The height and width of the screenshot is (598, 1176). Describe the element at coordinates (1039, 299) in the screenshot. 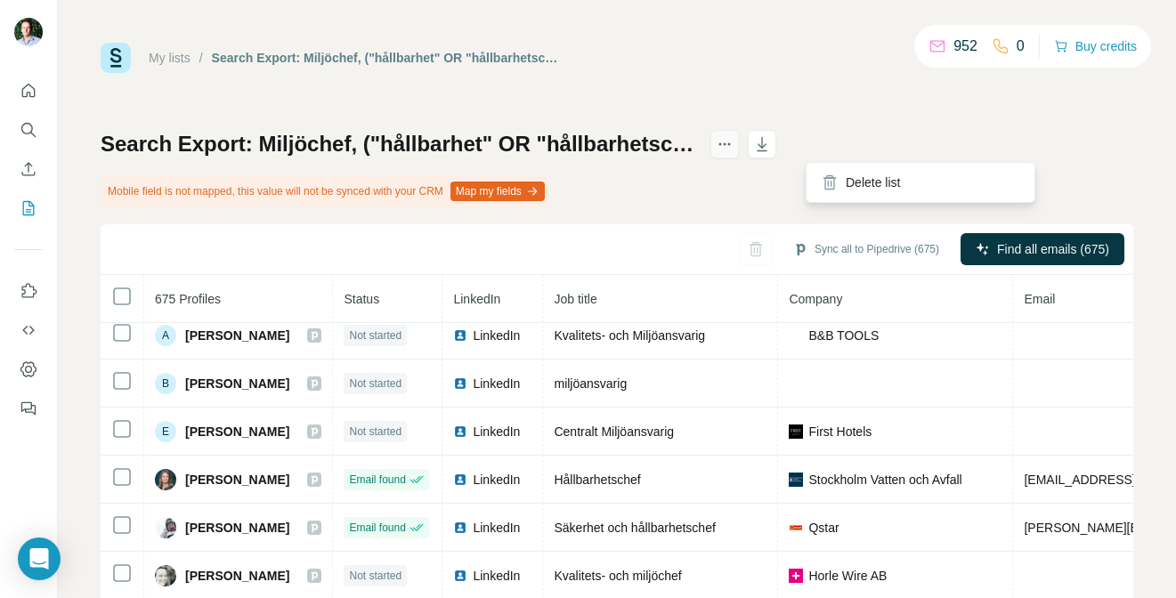

I see `span: Email` at that location.